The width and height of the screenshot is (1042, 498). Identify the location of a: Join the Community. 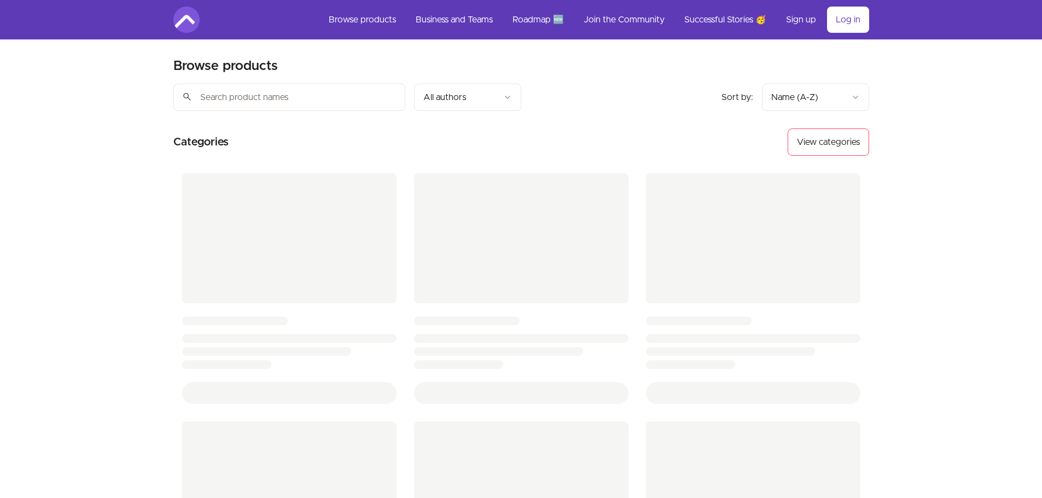
(624, 20).